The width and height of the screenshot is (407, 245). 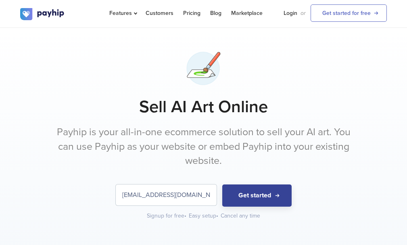 I want to click on div: Easy setup, so click(x=204, y=216).